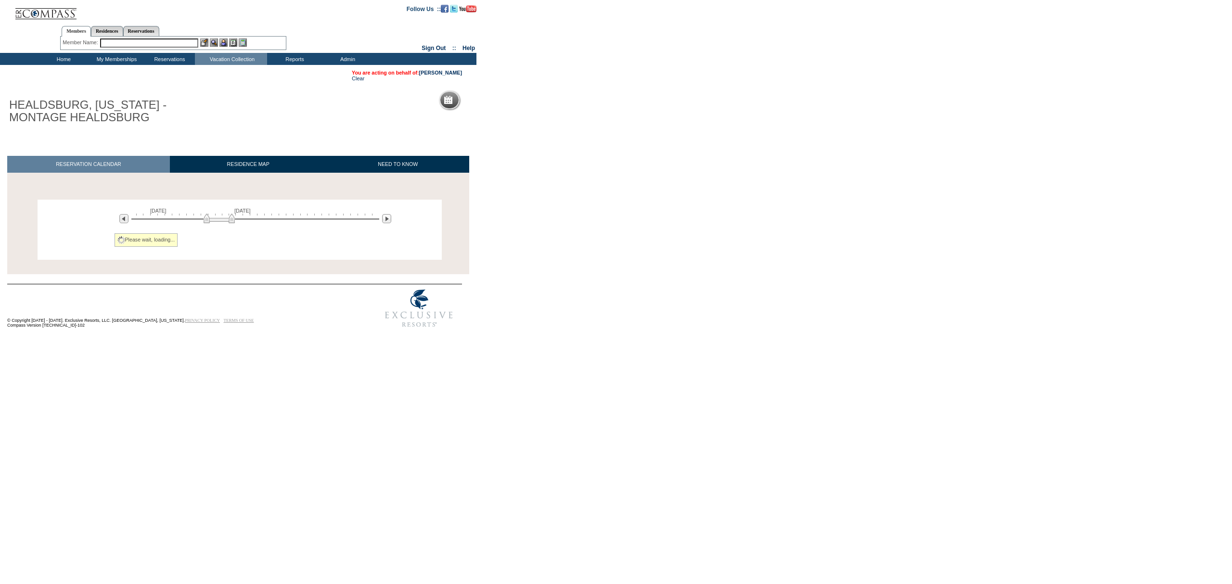 The image size is (1232, 584). I want to click on a: Become our fan on Facebook, so click(445, 8).